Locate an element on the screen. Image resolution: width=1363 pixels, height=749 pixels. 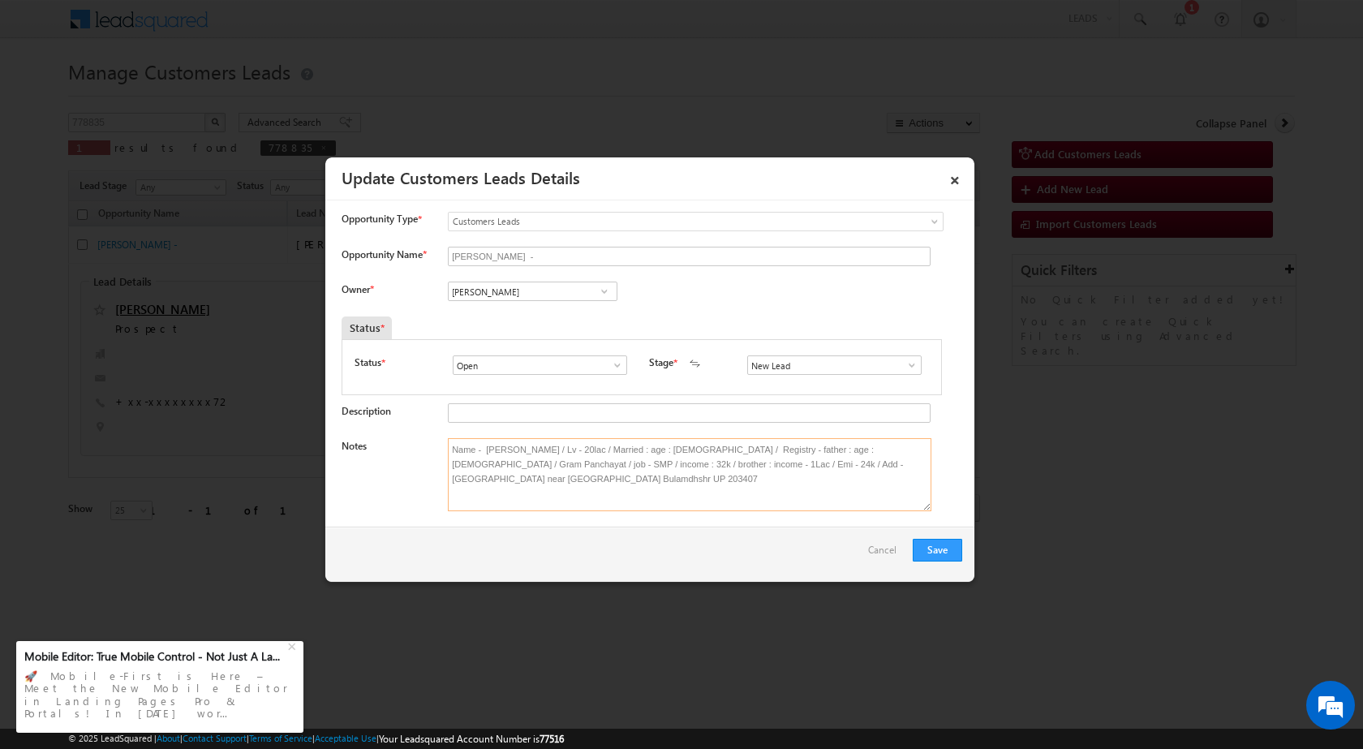
img: d_60004797649_company_0_60004797649 is located at coordinates (48, 96).